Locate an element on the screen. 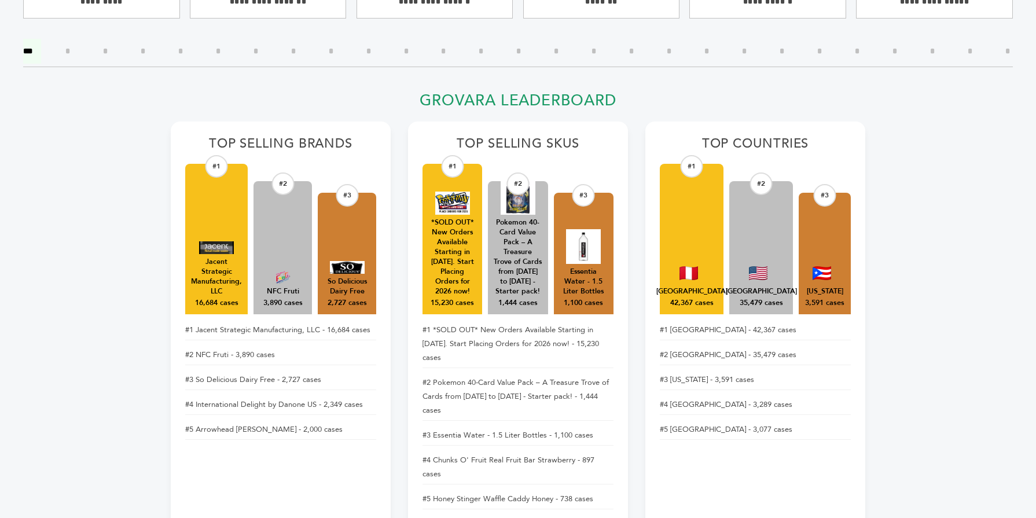  div: Peru is located at coordinates (692, 291).